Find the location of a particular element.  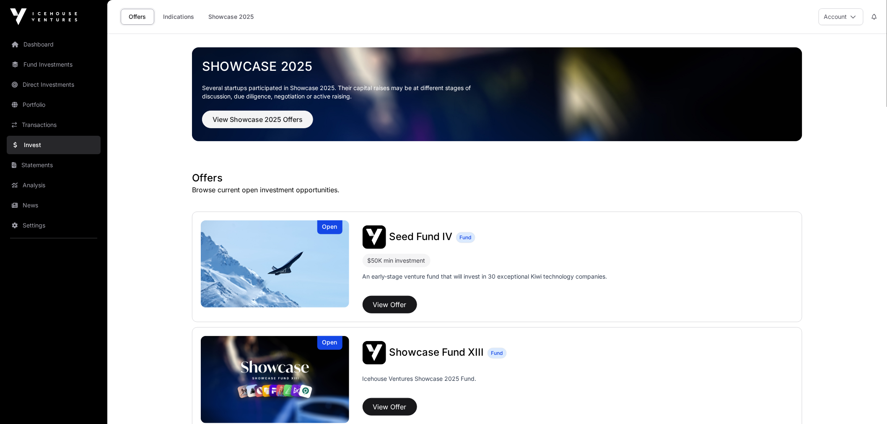

p: Browse current open investment opportunities. is located at coordinates (497, 190).